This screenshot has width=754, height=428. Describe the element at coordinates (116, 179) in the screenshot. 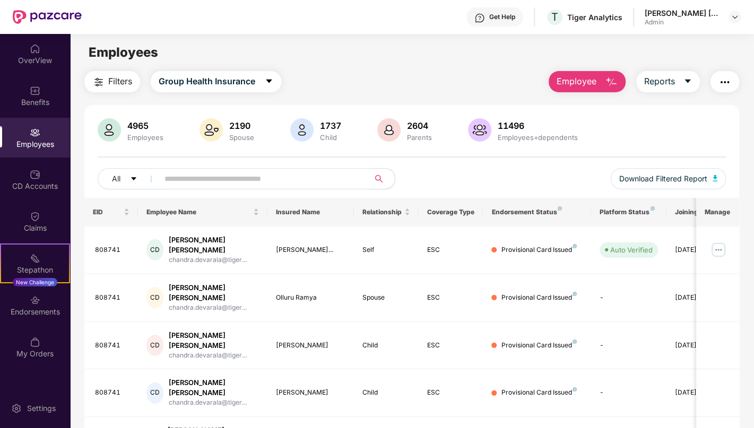

I see `span: All` at that location.